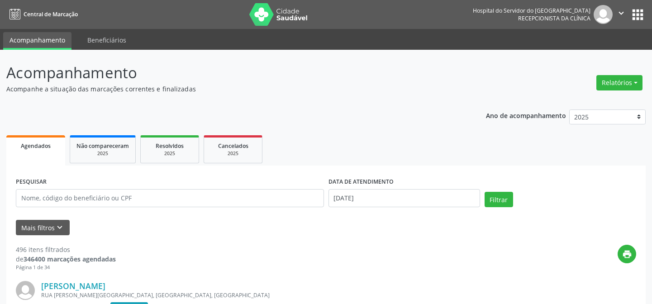 The width and height of the screenshot is (652, 304). What do you see at coordinates (70, 259) in the screenshot?
I see `strong: 346400 marcações agendadas` at bounding box center [70, 259].